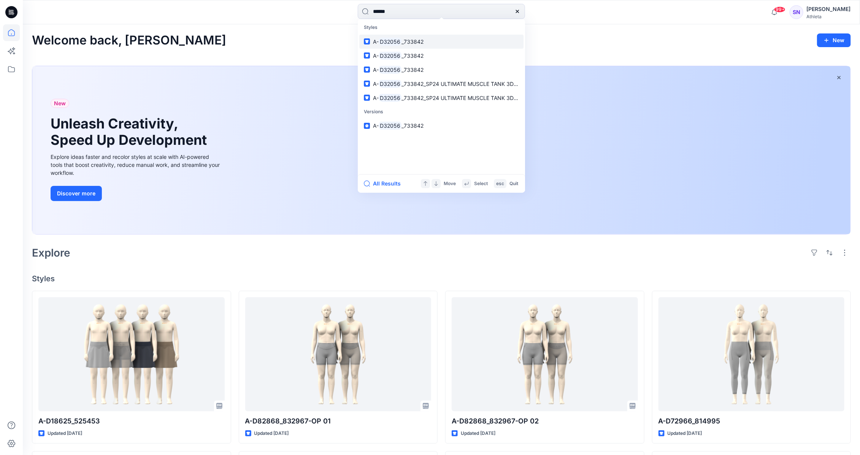 The width and height of the screenshot is (860, 455). What do you see at coordinates (136, 165) in the screenshot?
I see `div: Explore ideas faster and recolor styles at scale with AI-powered tools that boost creativity, red...` at bounding box center [136, 165].